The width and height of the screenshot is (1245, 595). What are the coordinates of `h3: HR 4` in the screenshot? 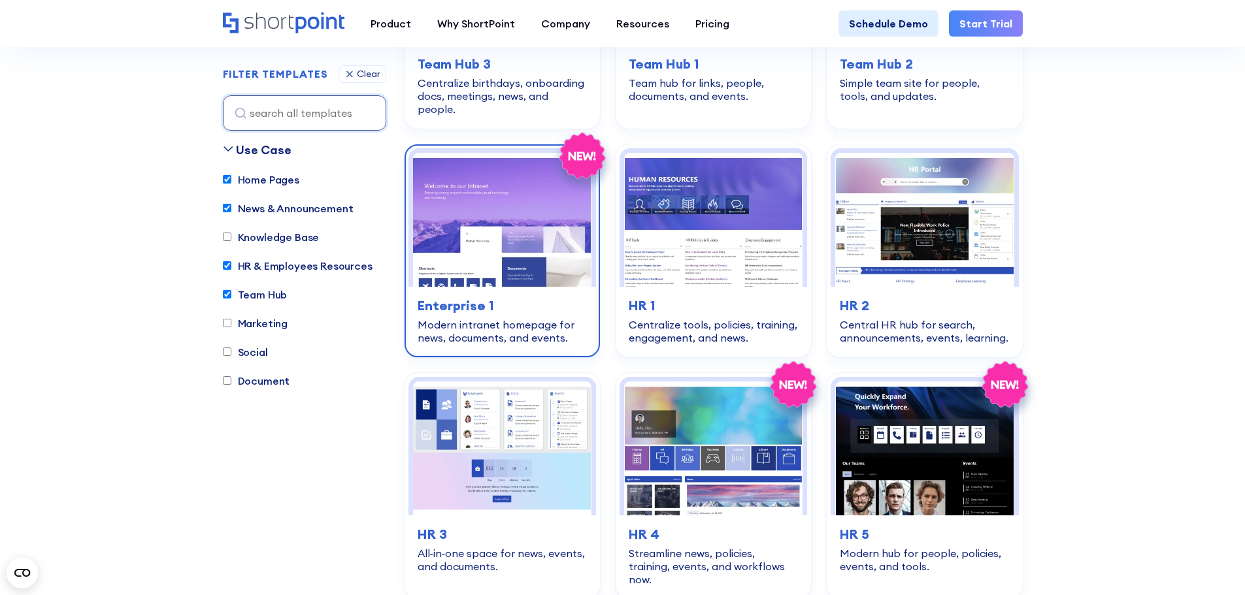 It's located at (713, 535).